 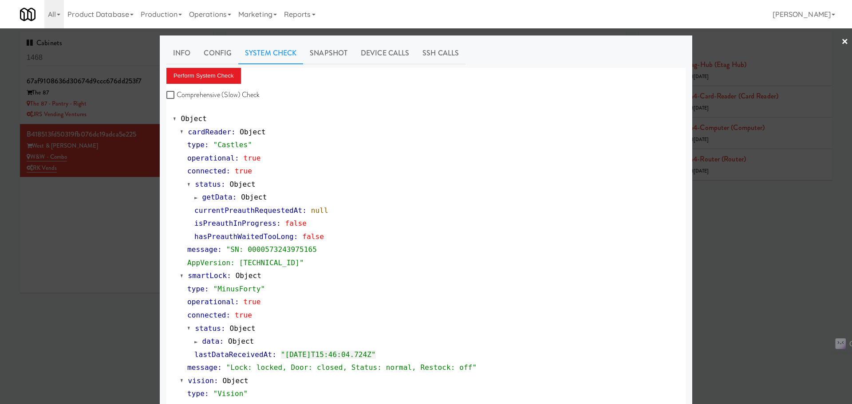 What do you see at coordinates (217, 53) in the screenshot?
I see `a: Config` at bounding box center [217, 53].